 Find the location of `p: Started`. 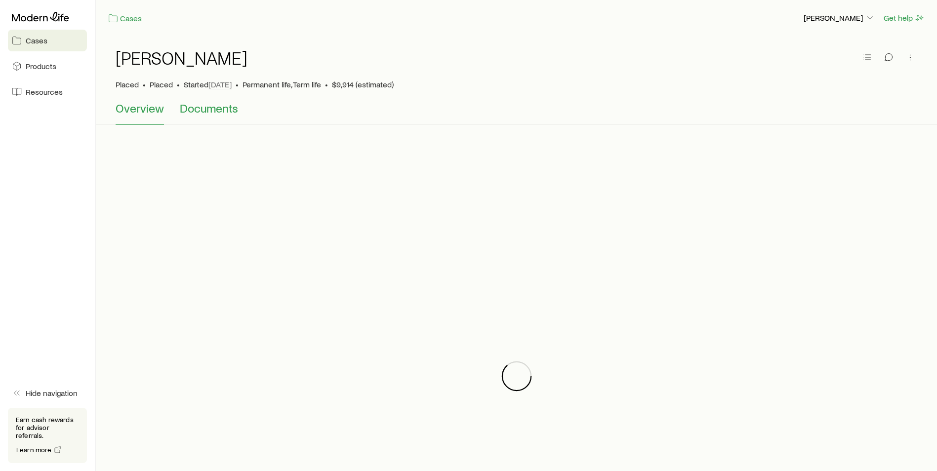

p: Started is located at coordinates (207, 84).